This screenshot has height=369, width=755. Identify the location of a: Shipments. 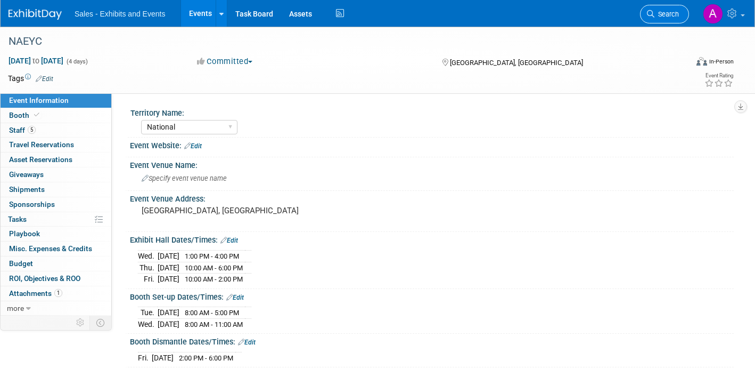
(56, 189).